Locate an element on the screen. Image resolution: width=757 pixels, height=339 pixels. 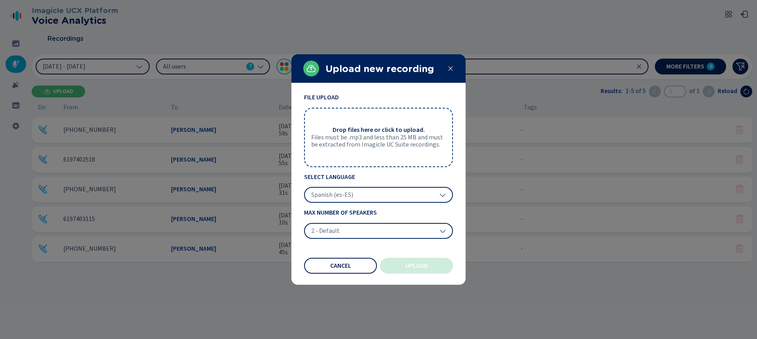
span: Spanish (es-ES) is located at coordinates (332, 195).